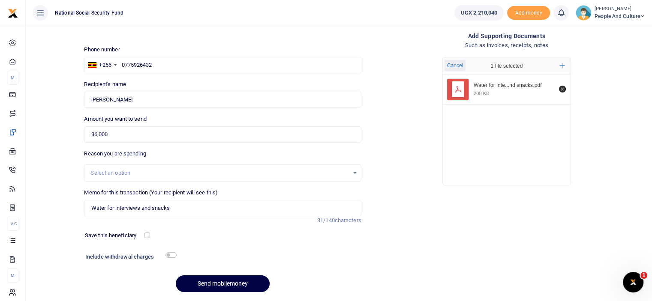 The height and width of the screenshot is (301, 652). Describe the element at coordinates (562, 89) in the screenshot. I see `button: Remove file` at that location.